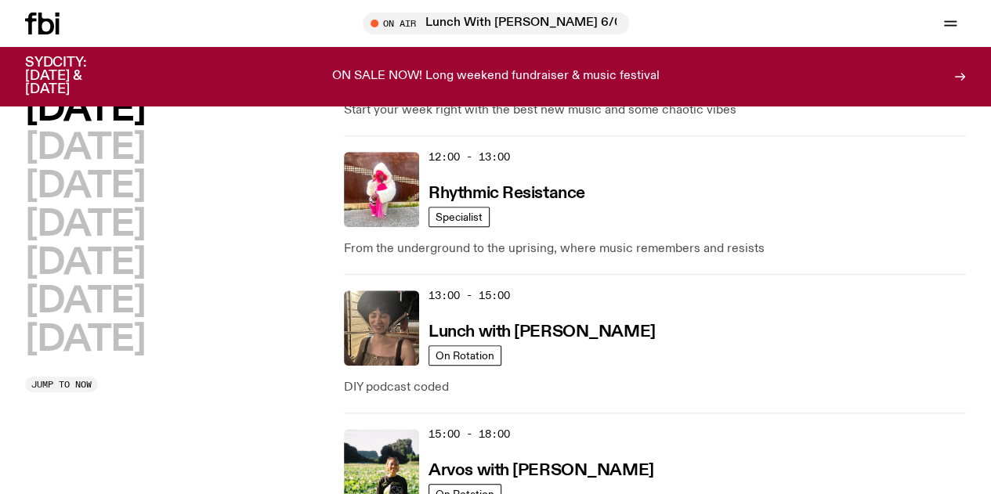 This screenshot has width=991, height=494. Describe the element at coordinates (496, 77) in the screenshot. I see `p: ON SALE NOW! Long weekend fundraiser & music festival` at that location.